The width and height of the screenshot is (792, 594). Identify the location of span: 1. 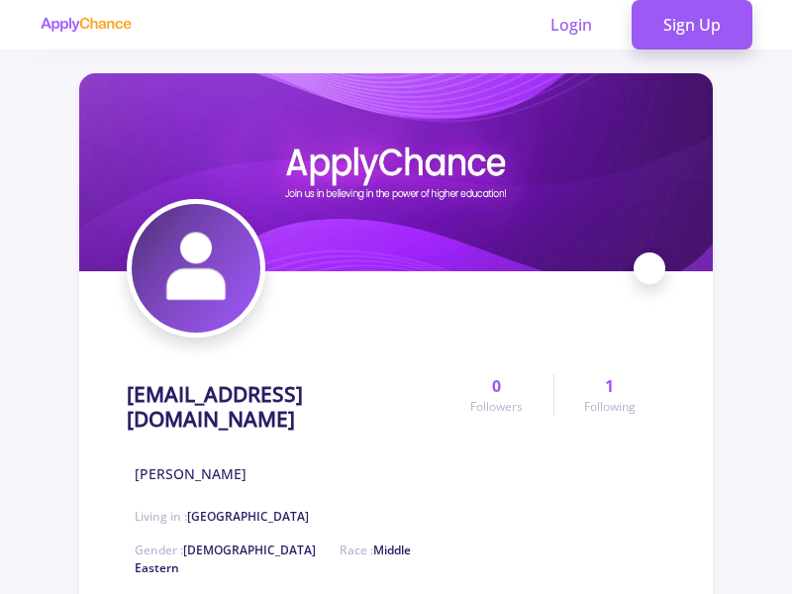
(609, 386).